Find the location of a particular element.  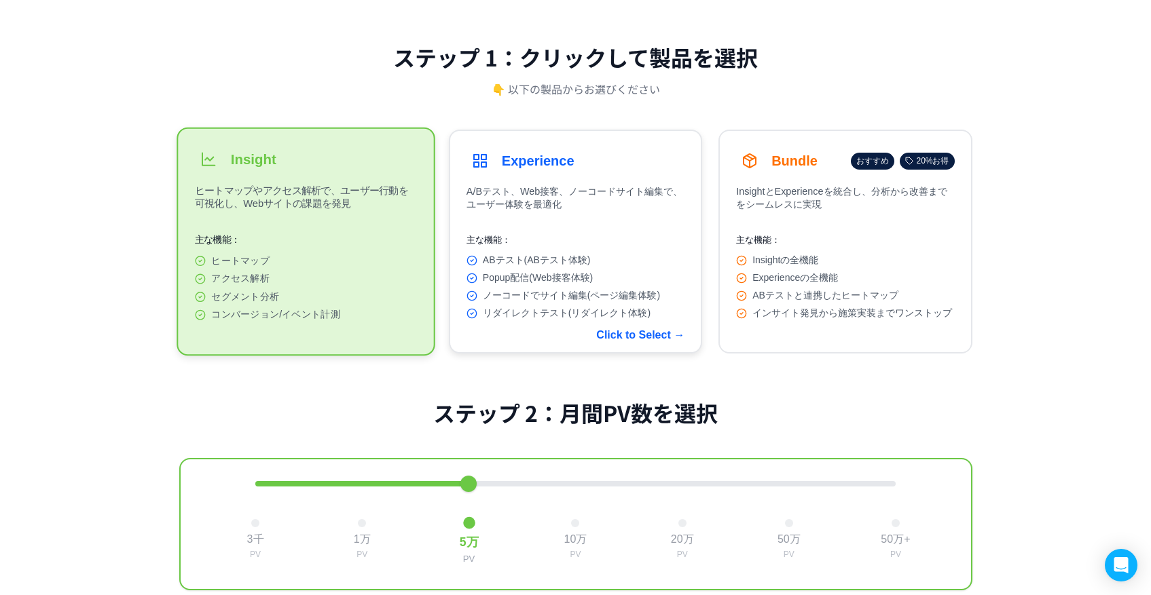

div: 3千 is located at coordinates (255, 540).